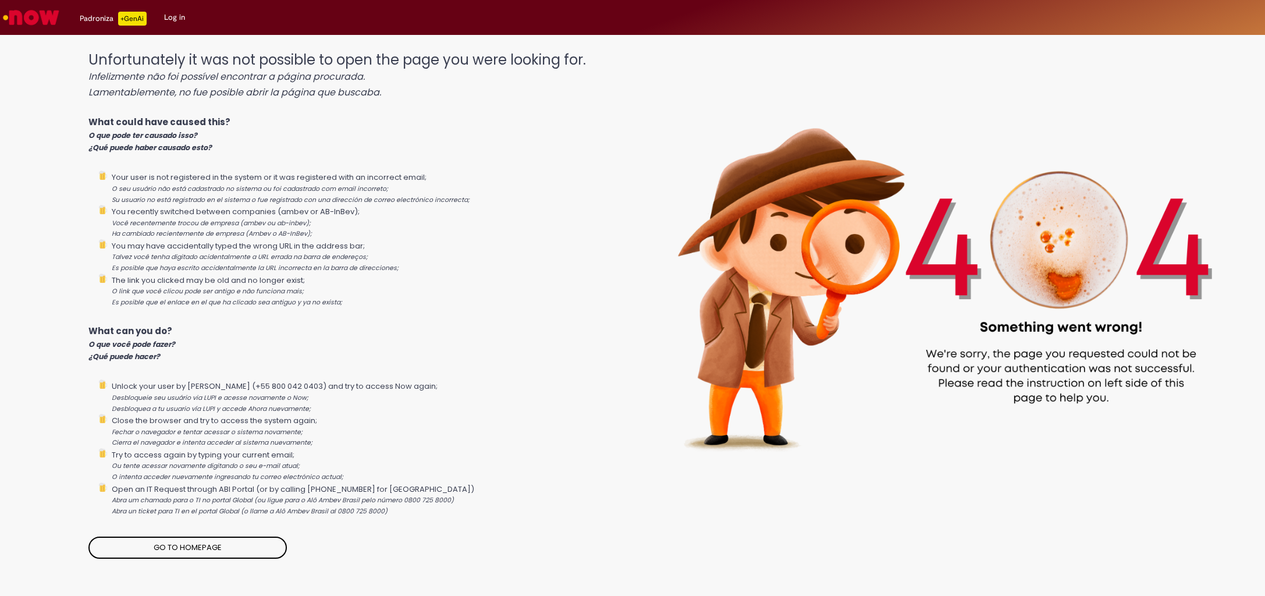 Image resolution: width=1265 pixels, height=596 pixels. Describe the element at coordinates (211, 409) in the screenshot. I see `i: Desbloquea a tu usuario vía LUPI y accede Ahora nuevamente;` at that location.